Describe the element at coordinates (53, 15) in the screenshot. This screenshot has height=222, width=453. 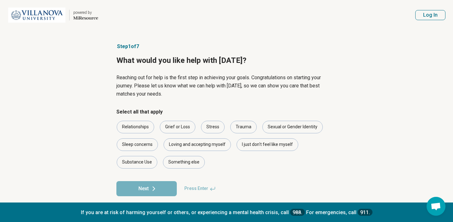
I see `a: Villanova Universitypowered by` at that location.